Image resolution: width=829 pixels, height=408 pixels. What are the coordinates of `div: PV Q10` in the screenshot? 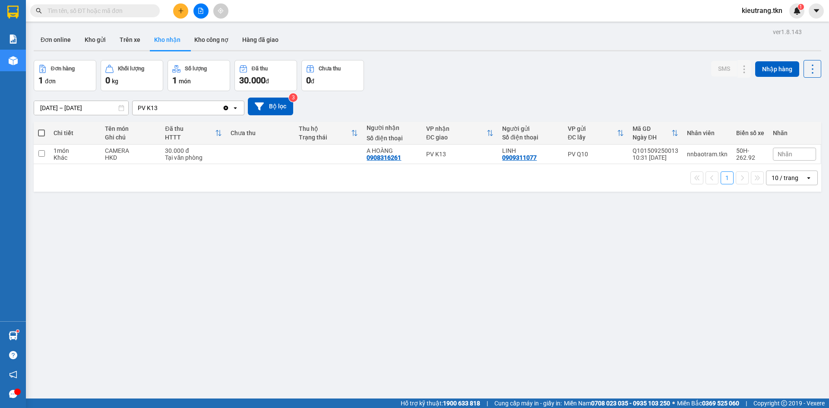 It's located at (596, 154).